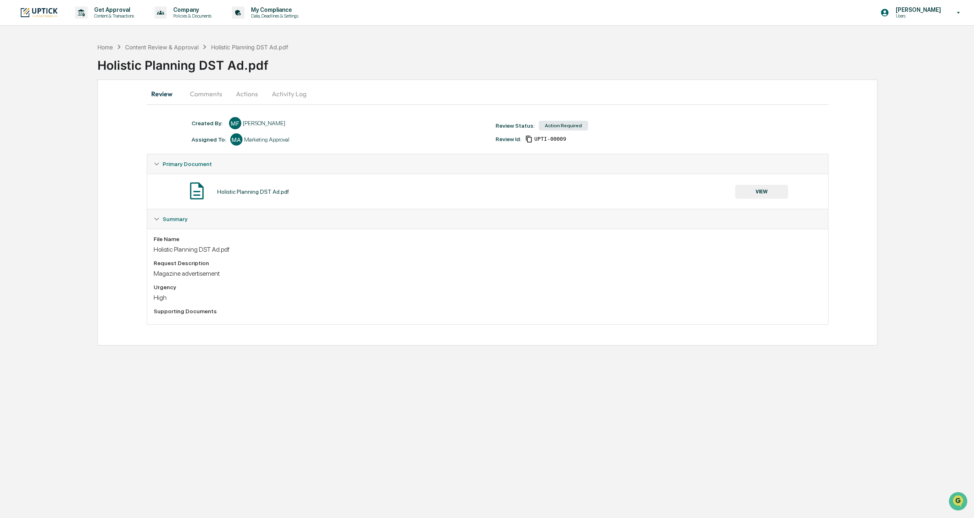  I want to click on img: 1746055101610-c473b297-6a78-478c-a979-82029cc54cd1, so click(15, 70).